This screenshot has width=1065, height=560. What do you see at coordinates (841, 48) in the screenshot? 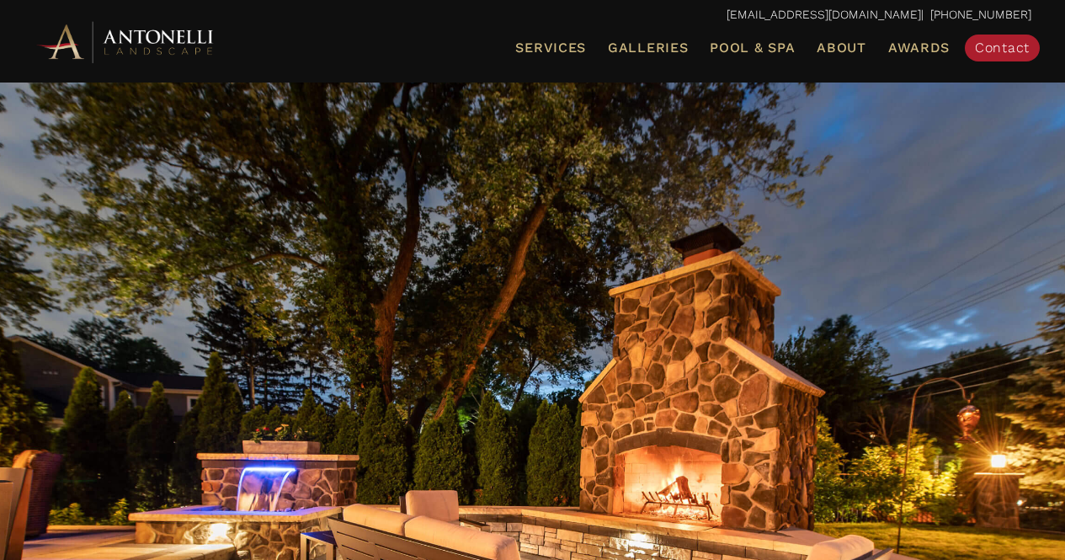
I see `span: About` at bounding box center [841, 48].